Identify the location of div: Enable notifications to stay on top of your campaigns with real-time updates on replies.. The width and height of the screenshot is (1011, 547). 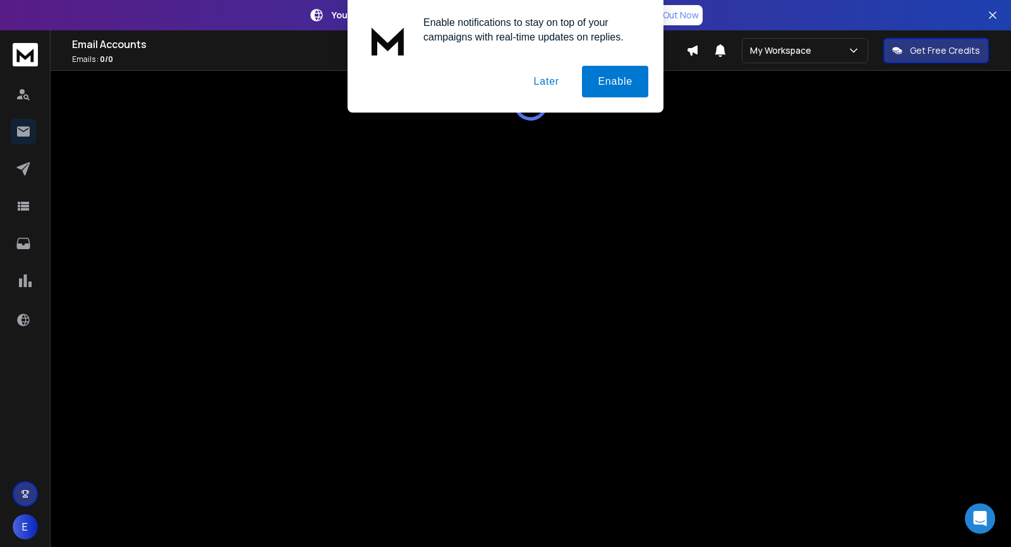
(531, 30).